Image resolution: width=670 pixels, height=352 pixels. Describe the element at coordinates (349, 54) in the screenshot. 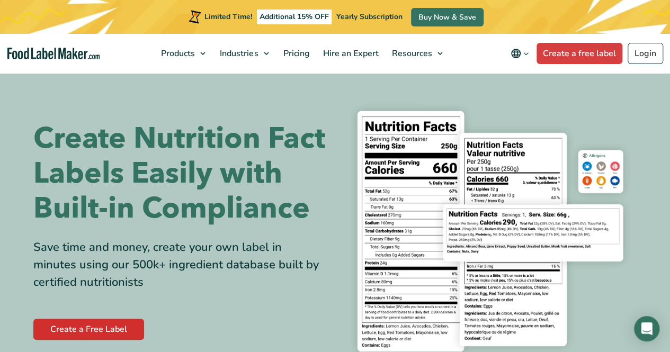

I see `span: Hire an Expert` at that location.